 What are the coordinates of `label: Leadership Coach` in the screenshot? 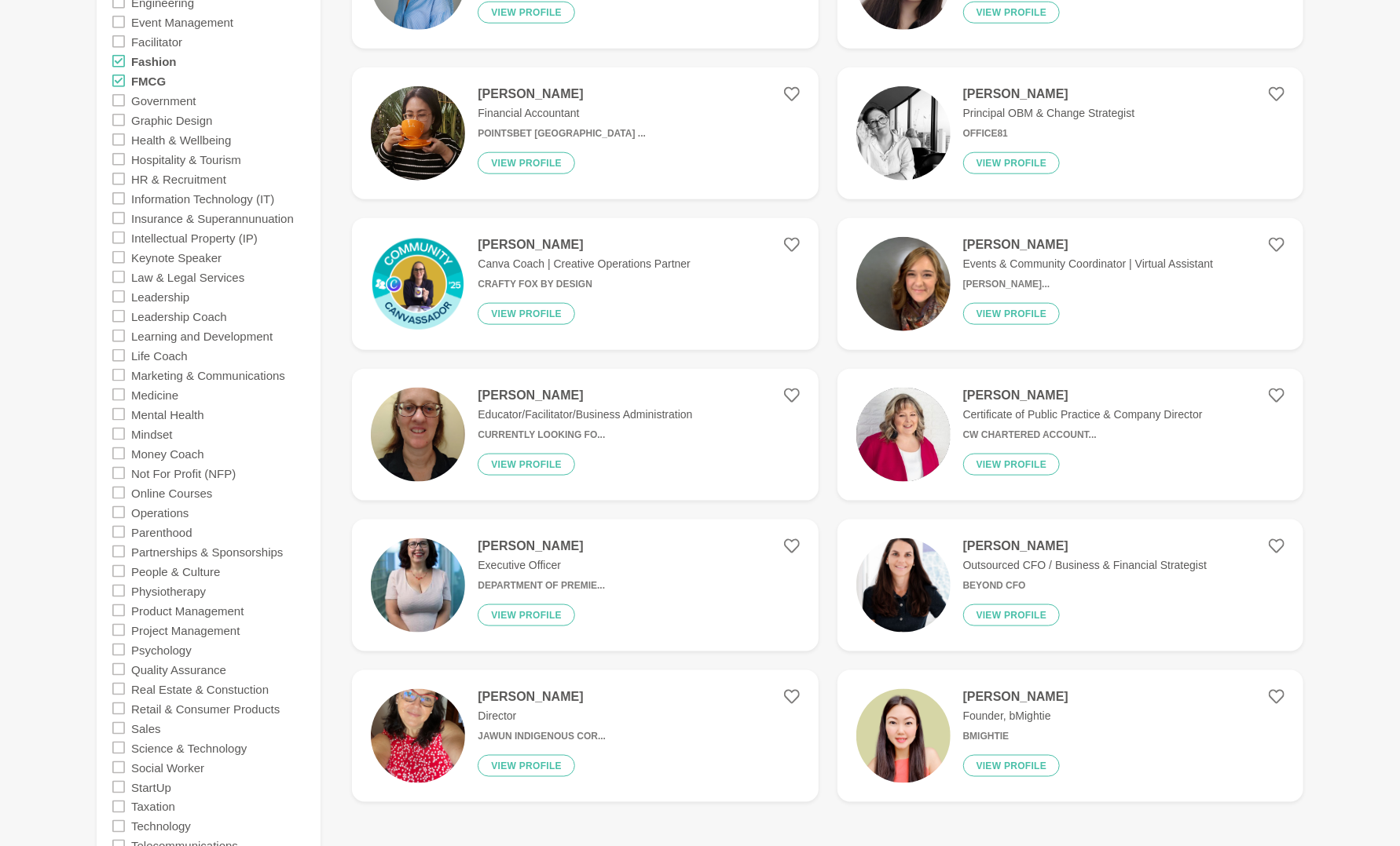 It's located at (179, 316).